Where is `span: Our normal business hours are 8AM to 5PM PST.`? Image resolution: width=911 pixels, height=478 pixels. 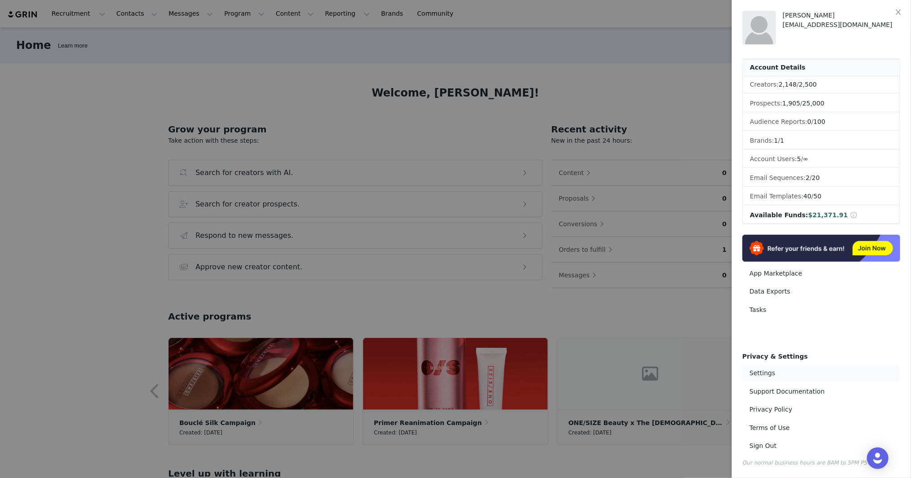
span: Our normal business hours are 8AM to 5PM PST. is located at coordinates (807, 462).